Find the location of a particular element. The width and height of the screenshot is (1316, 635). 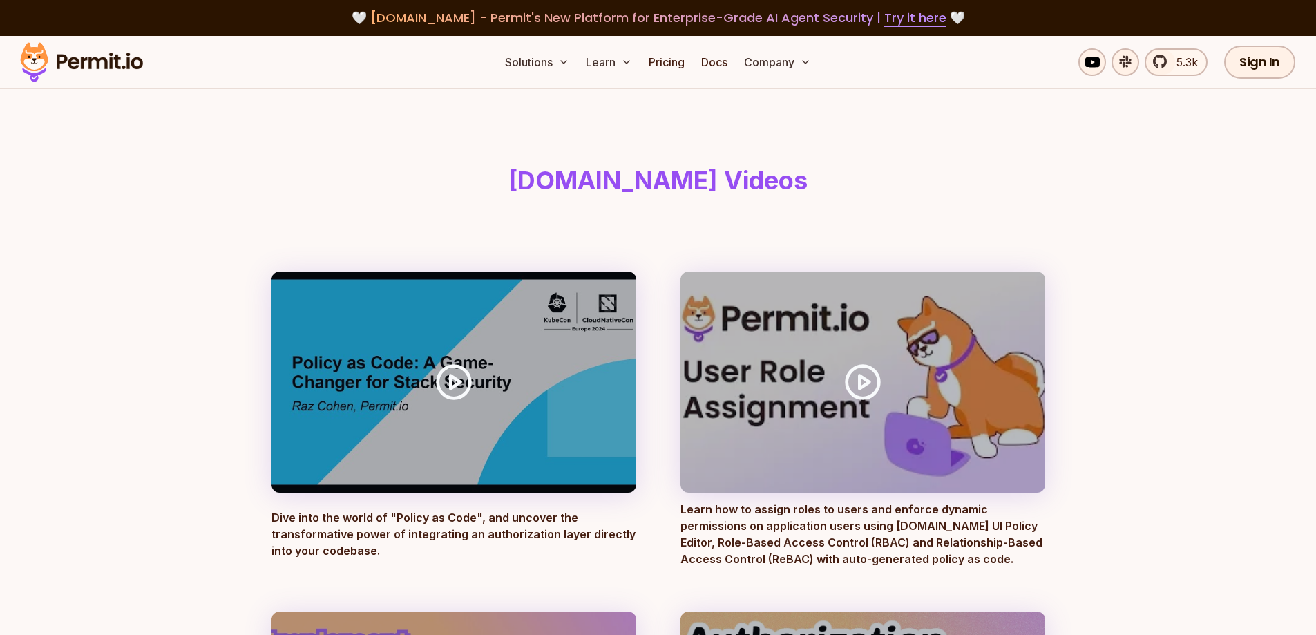

a: Sign In is located at coordinates (1259, 62).